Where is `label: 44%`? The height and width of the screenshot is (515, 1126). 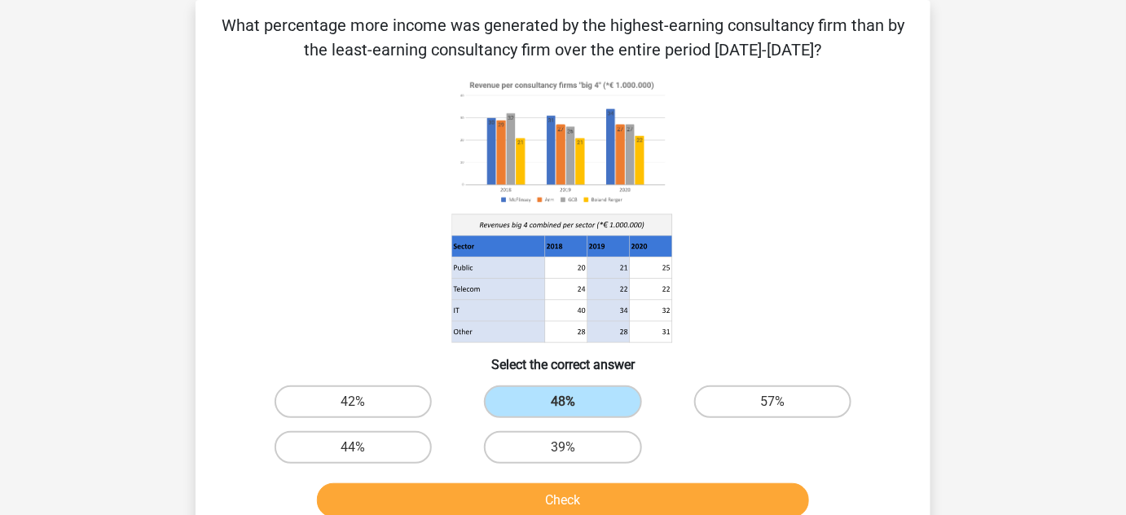
label: 44% is located at coordinates (353, 447).